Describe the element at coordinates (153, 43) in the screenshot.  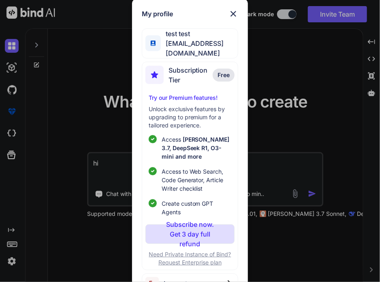
I see `img: profile` at that location.